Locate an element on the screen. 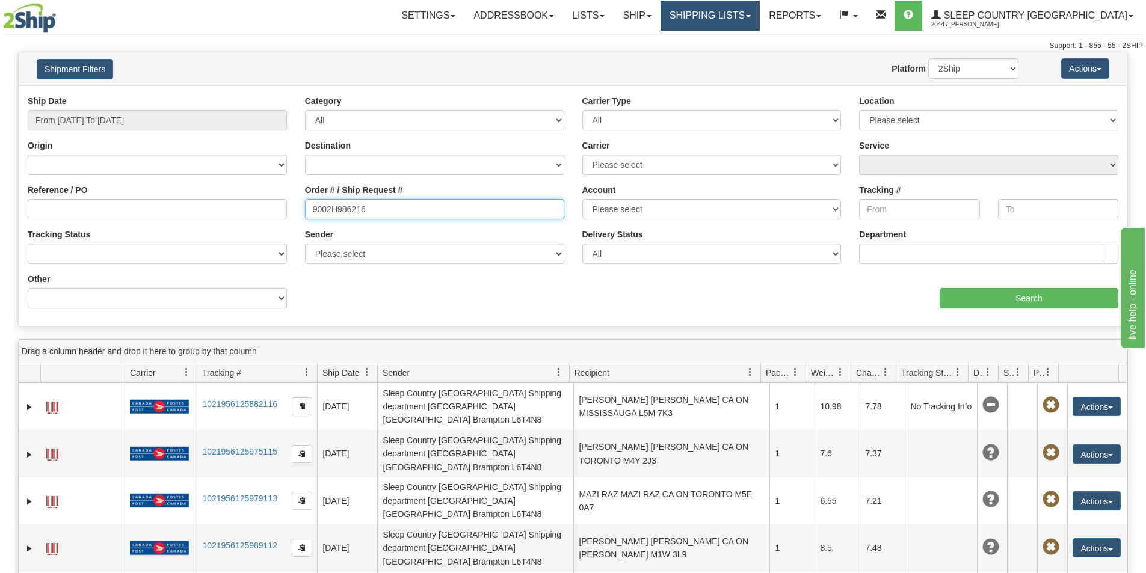 This screenshot has width=1146, height=573. a: Reports is located at coordinates (795, 16).